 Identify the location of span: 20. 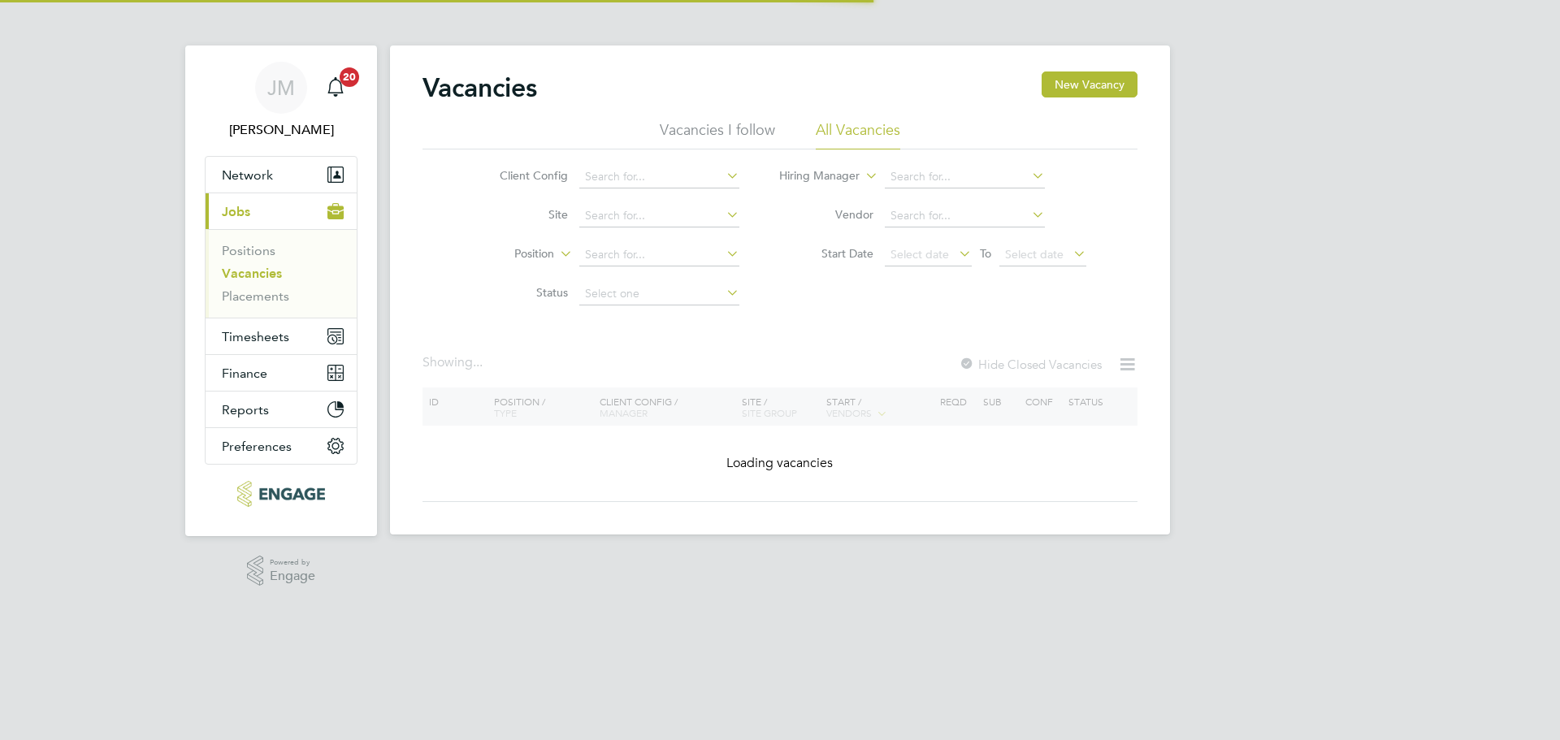
(349, 77).